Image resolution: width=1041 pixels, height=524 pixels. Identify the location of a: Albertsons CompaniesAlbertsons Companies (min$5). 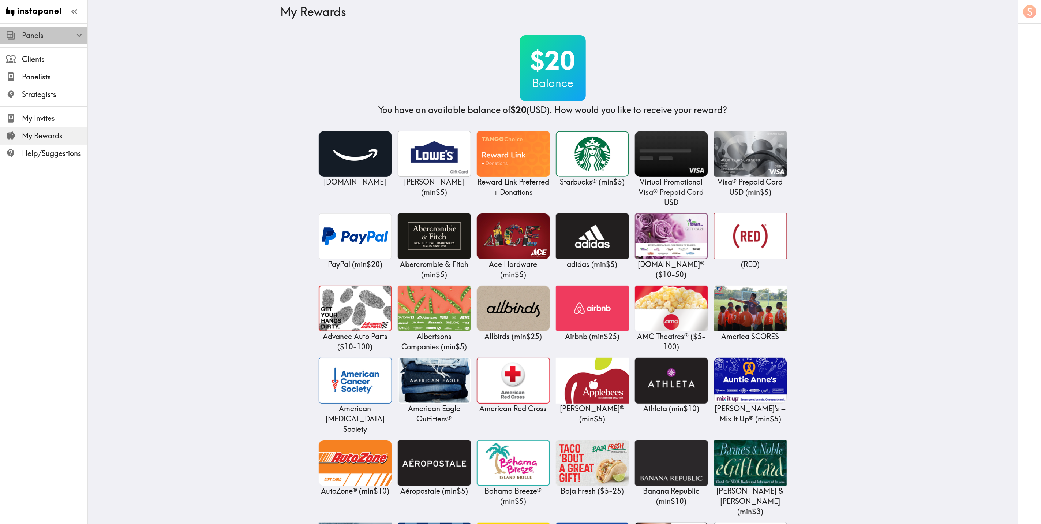
(434, 318).